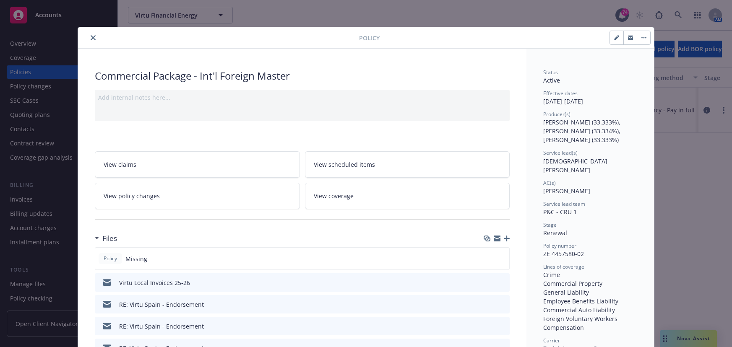 Image resolution: width=732 pixels, height=347 pixels. I want to click on span: ZE 4457580-02, so click(563, 254).